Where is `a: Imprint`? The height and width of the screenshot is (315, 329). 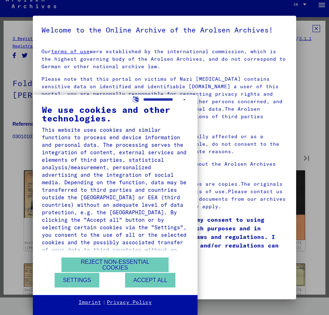 a: Imprint is located at coordinates (90, 303).